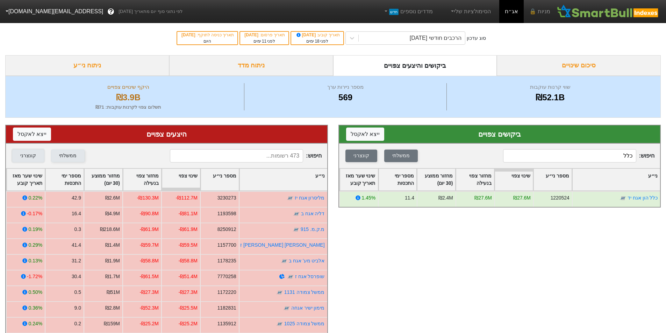  I want to click on div: -₪52.3M, so click(149, 308).